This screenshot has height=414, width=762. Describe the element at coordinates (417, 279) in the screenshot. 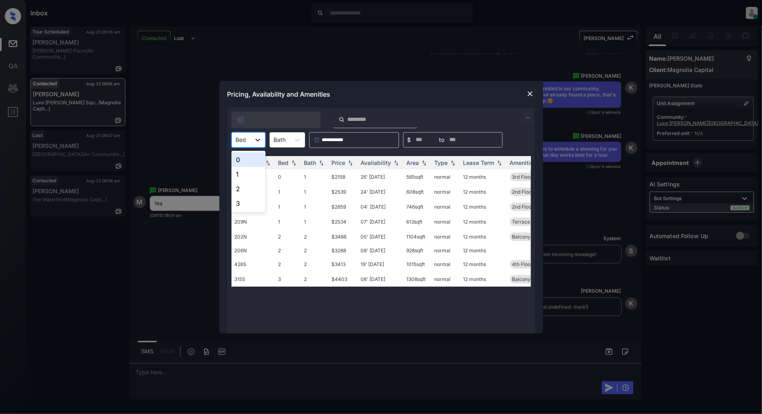

I see `td: 1308 sqft` at that location.